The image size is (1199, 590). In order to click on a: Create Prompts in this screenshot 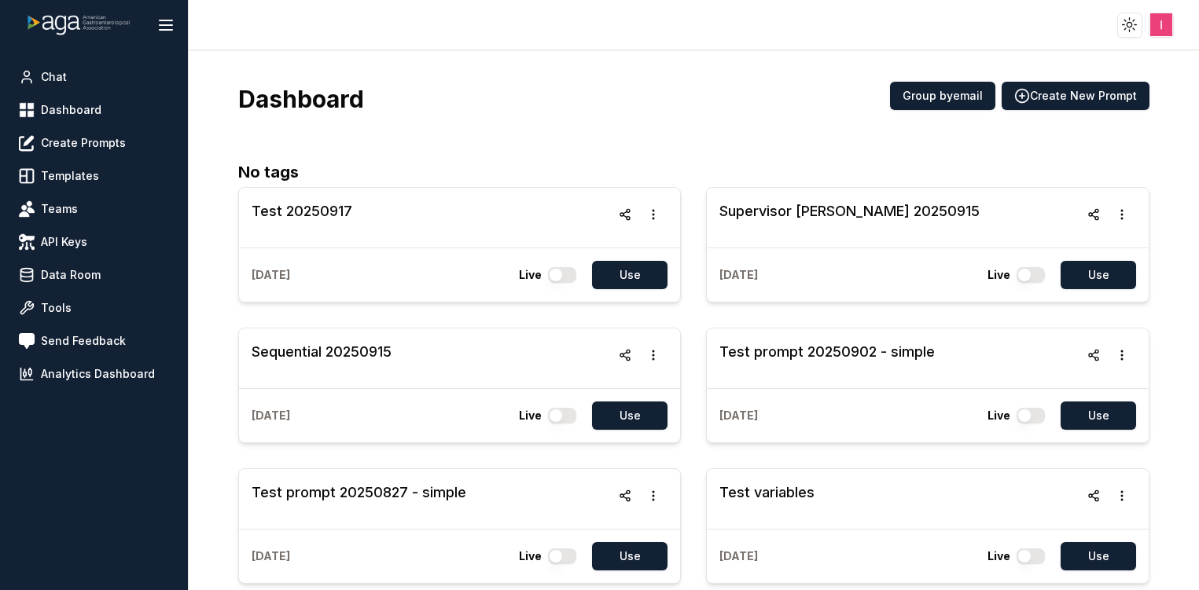, I will do `click(94, 143)`.